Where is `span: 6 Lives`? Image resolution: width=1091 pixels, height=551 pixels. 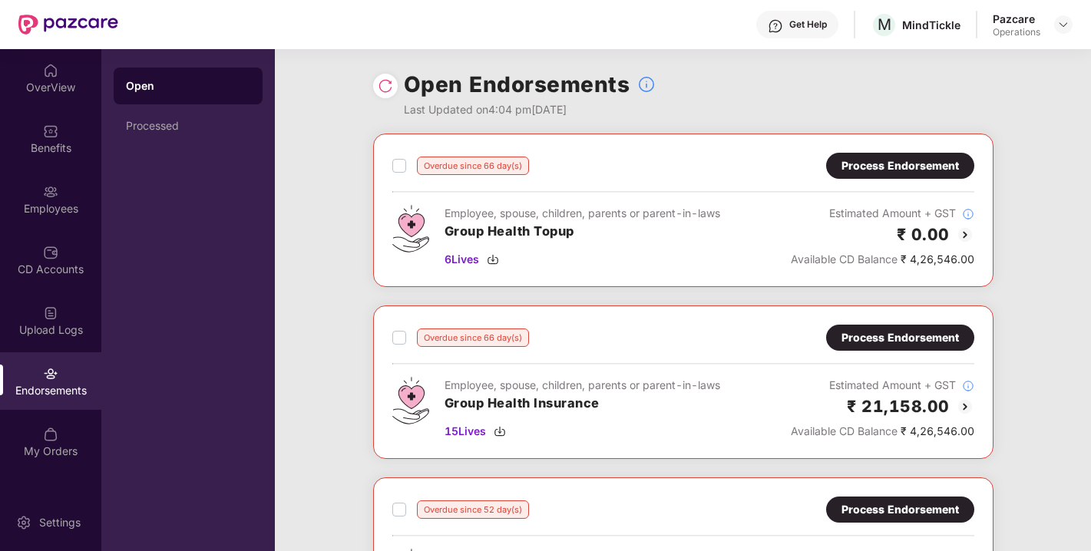
span: 6 Lives is located at coordinates (462, 260).